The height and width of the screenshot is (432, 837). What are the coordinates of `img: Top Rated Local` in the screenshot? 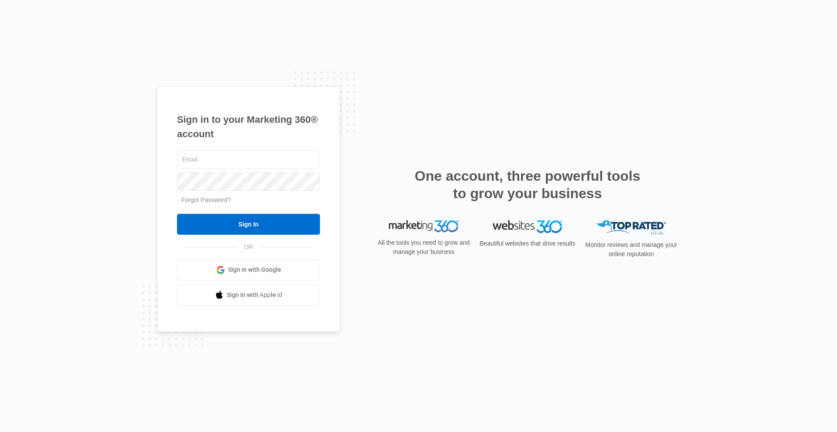 It's located at (631, 228).